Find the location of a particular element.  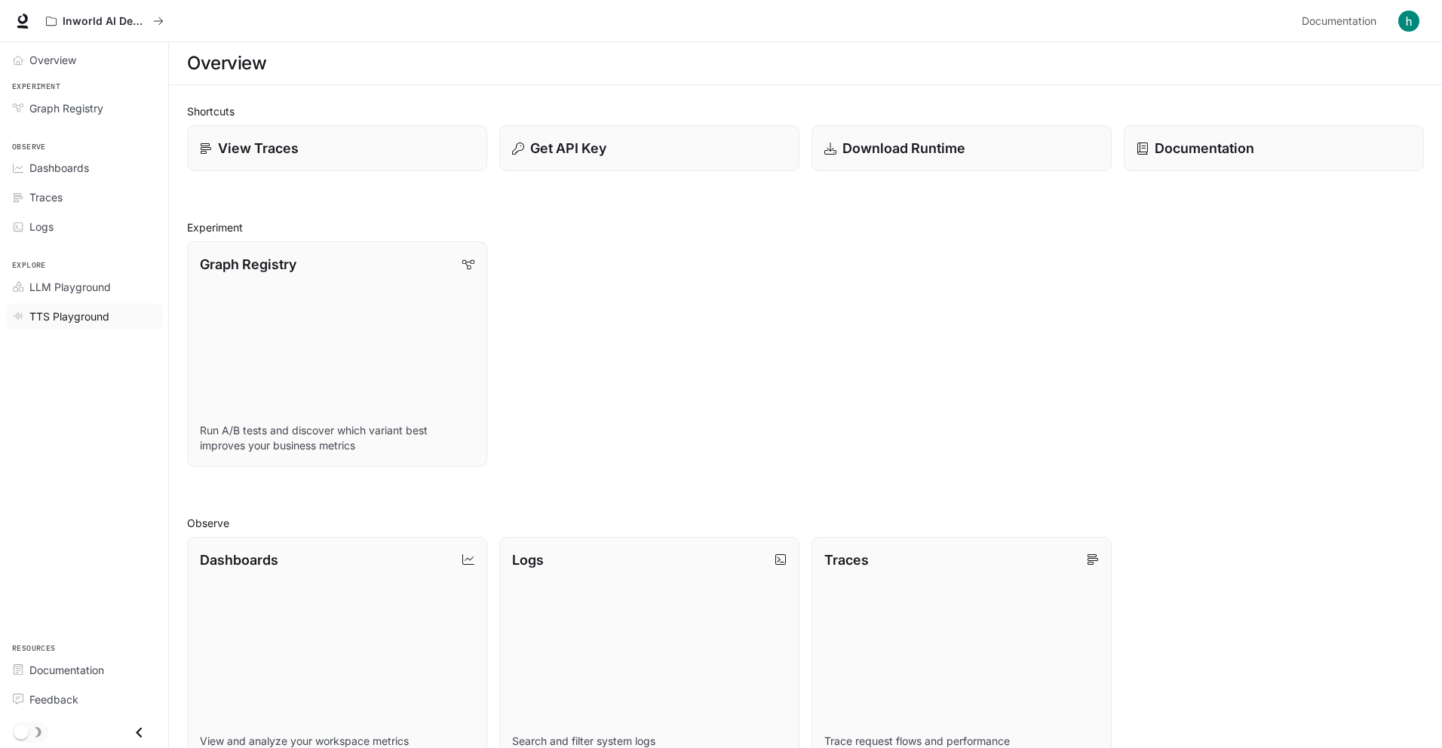

h2: Experiment is located at coordinates (806, 227).